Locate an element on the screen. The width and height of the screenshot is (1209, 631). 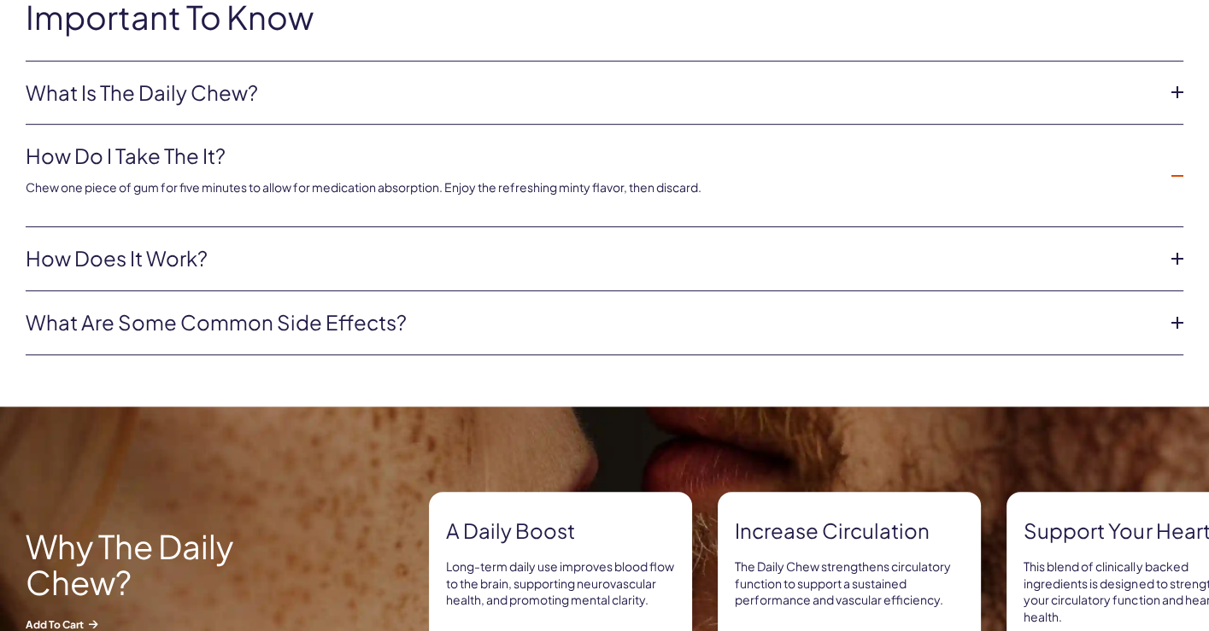
a: How do i take the it? is located at coordinates (590, 156).